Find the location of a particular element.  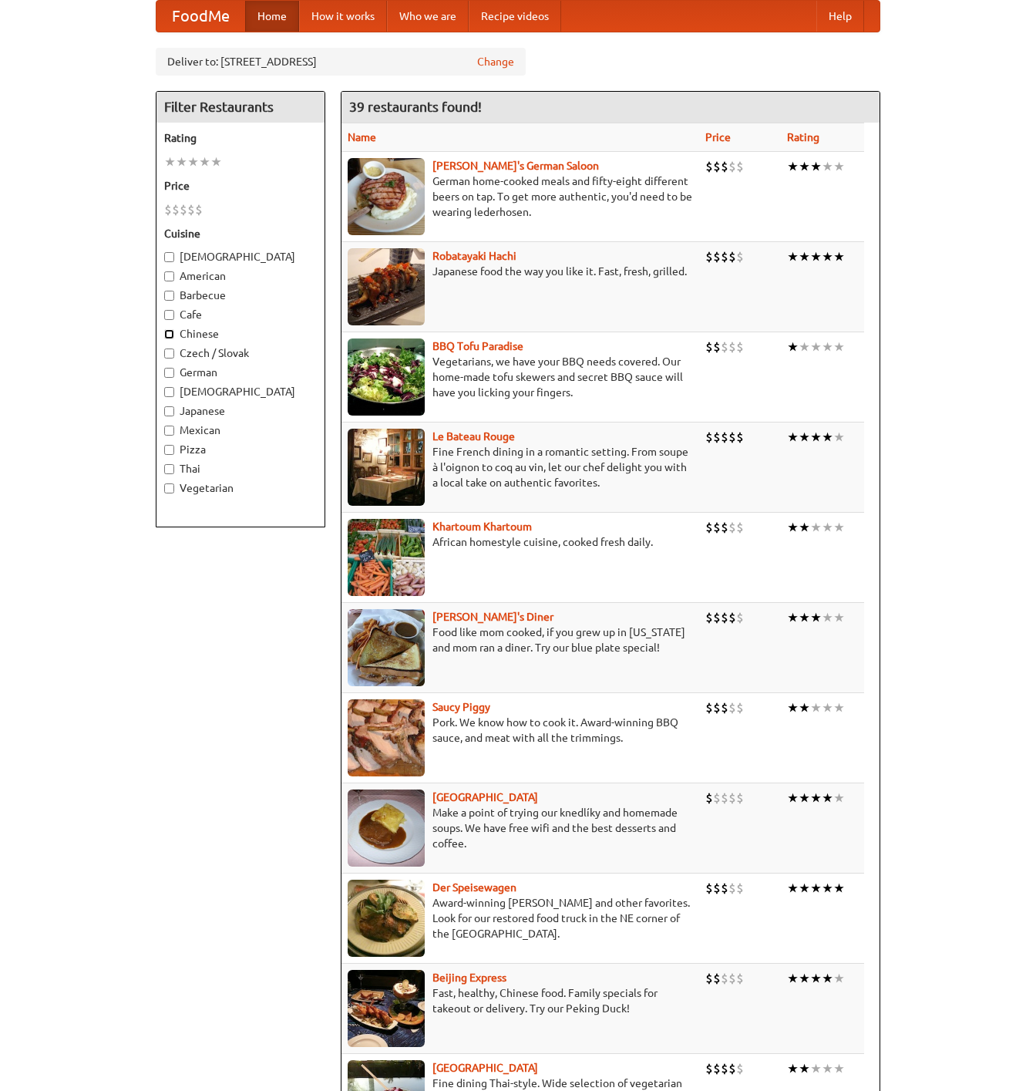

img: sallys.jpg is located at coordinates (386, 647).